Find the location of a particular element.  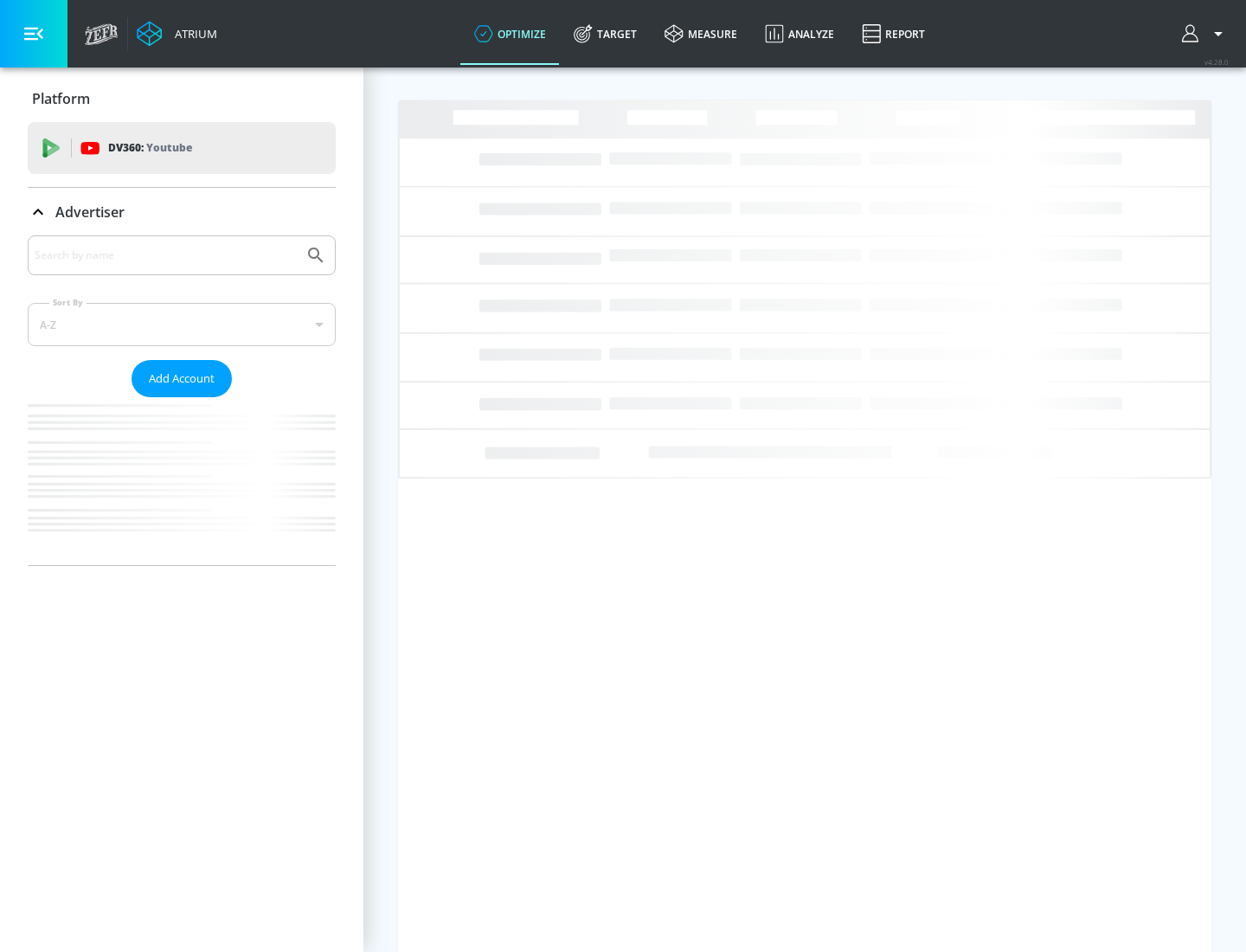

a: measure is located at coordinates (701, 34).